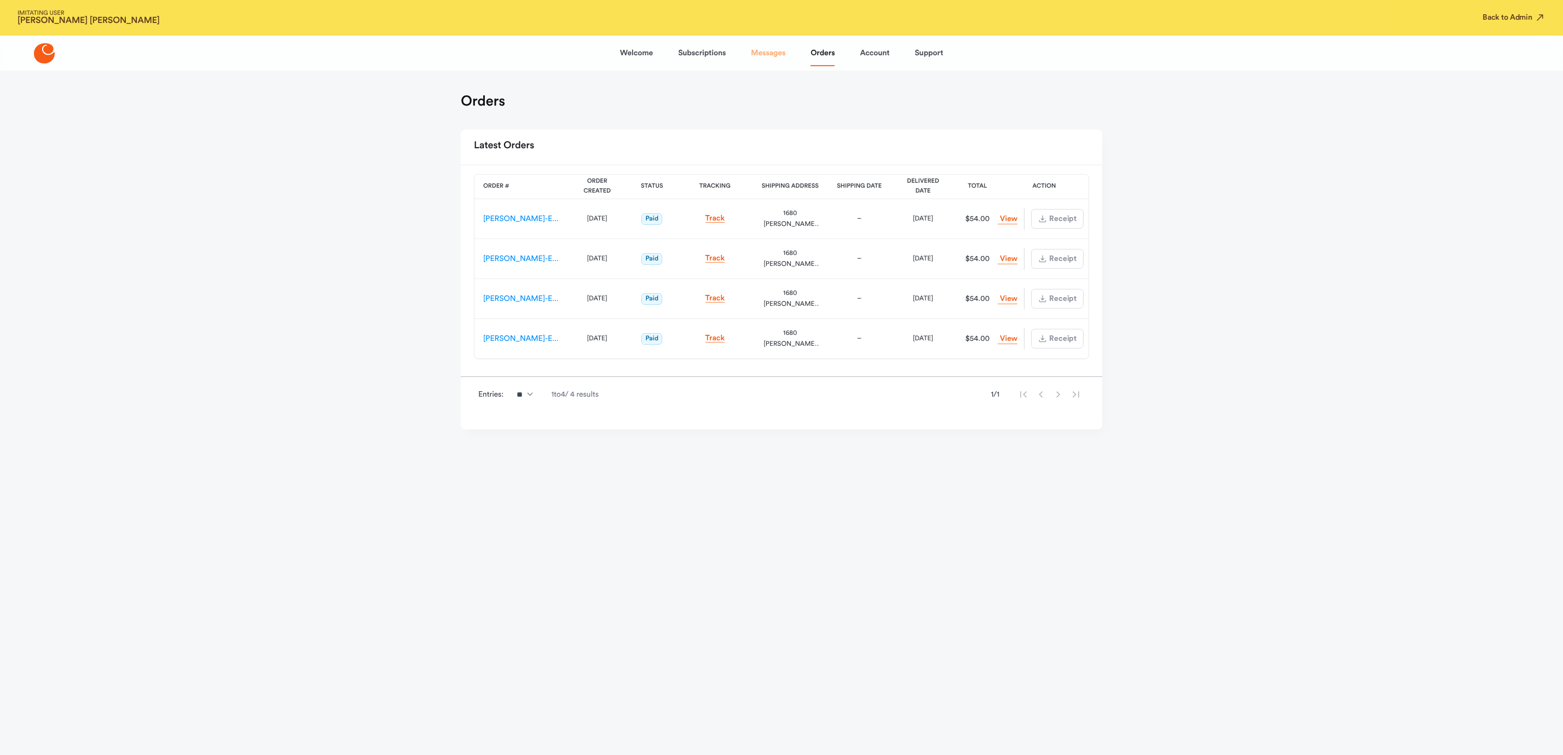 This screenshot has height=755, width=1563. Describe the element at coordinates (977, 187) in the screenshot. I see `th: Total` at that location.